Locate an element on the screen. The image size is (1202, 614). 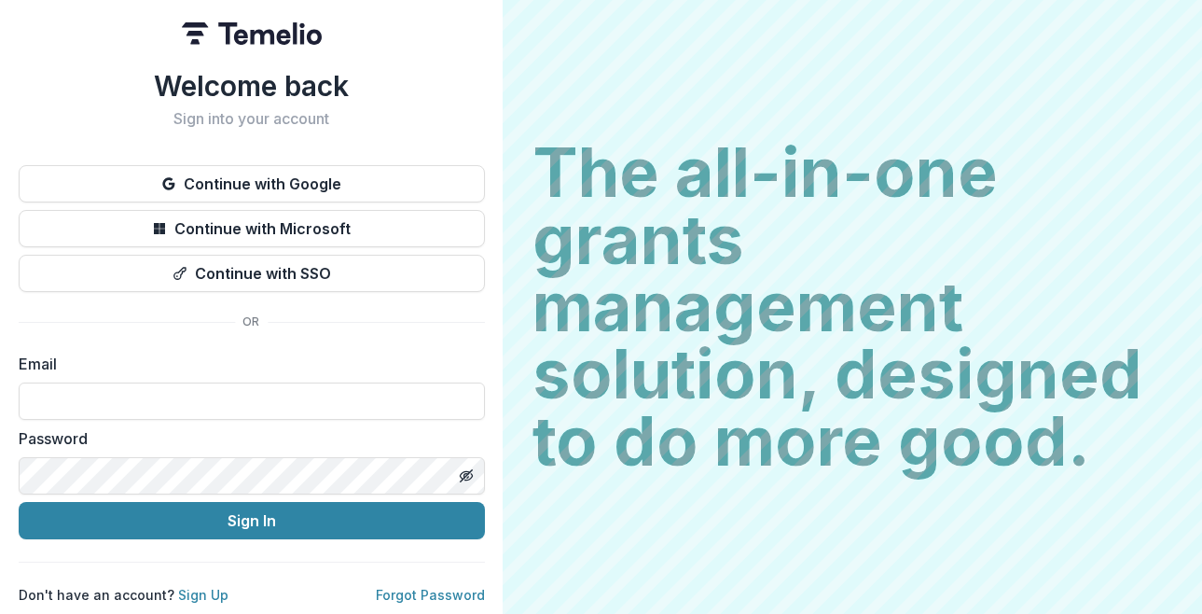
h1: Welcome back is located at coordinates (252, 86).